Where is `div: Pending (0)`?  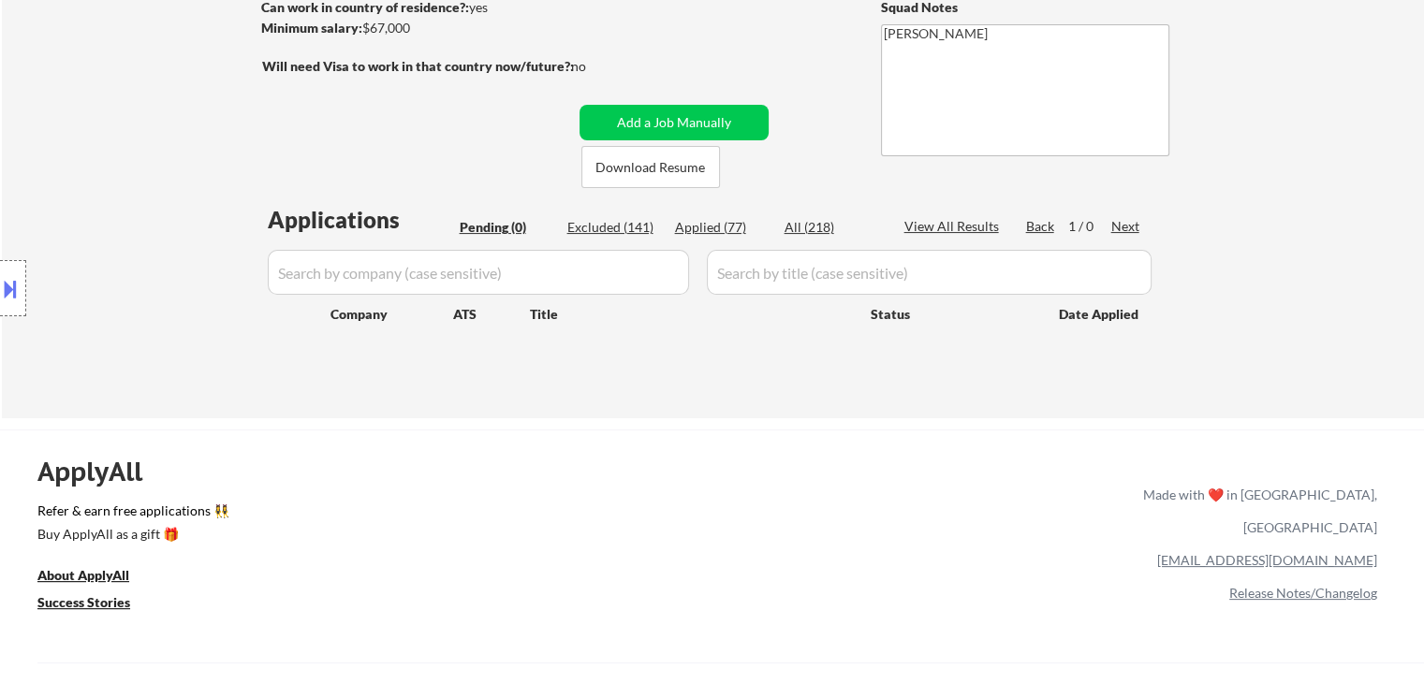 div: Pending (0) is located at coordinates (506, 227).